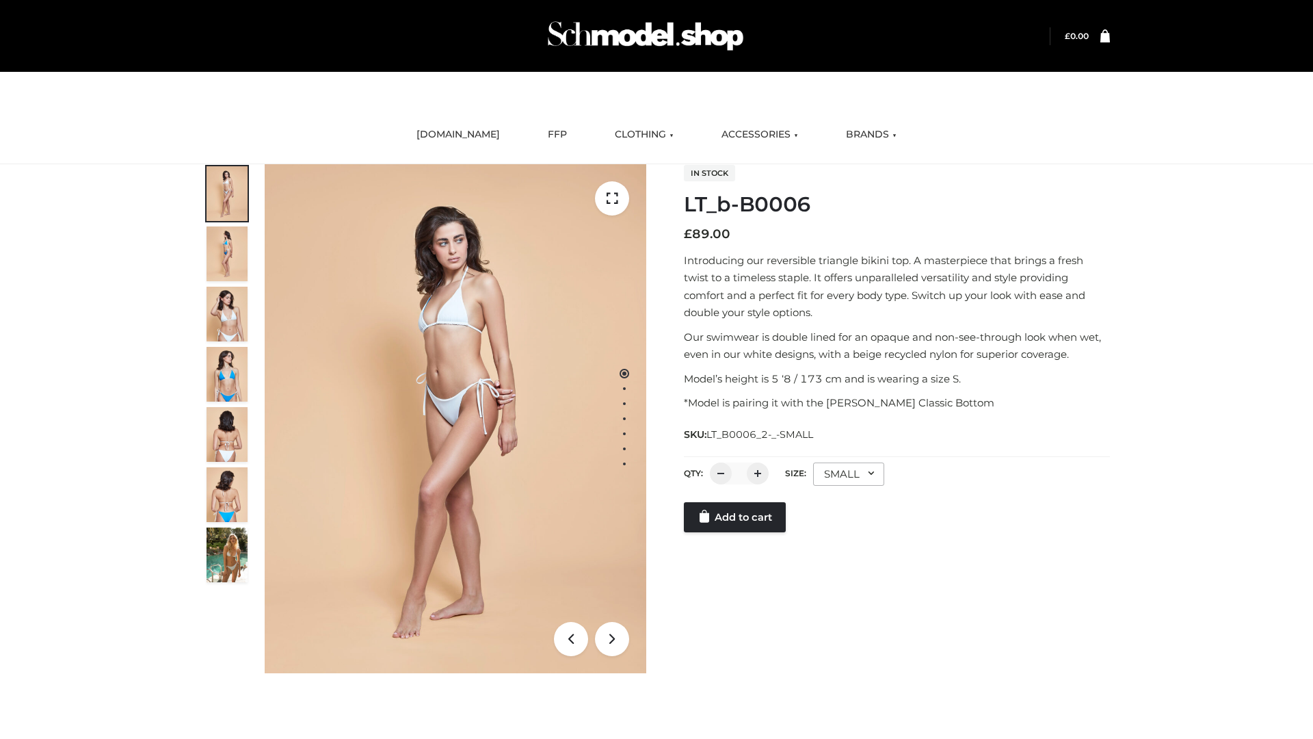 This screenshot has height=739, width=1313. I want to click on p: Introducing our reversible triangle bikini top. A masterpiece that brings a fresh twist to a time..., so click(897, 287).